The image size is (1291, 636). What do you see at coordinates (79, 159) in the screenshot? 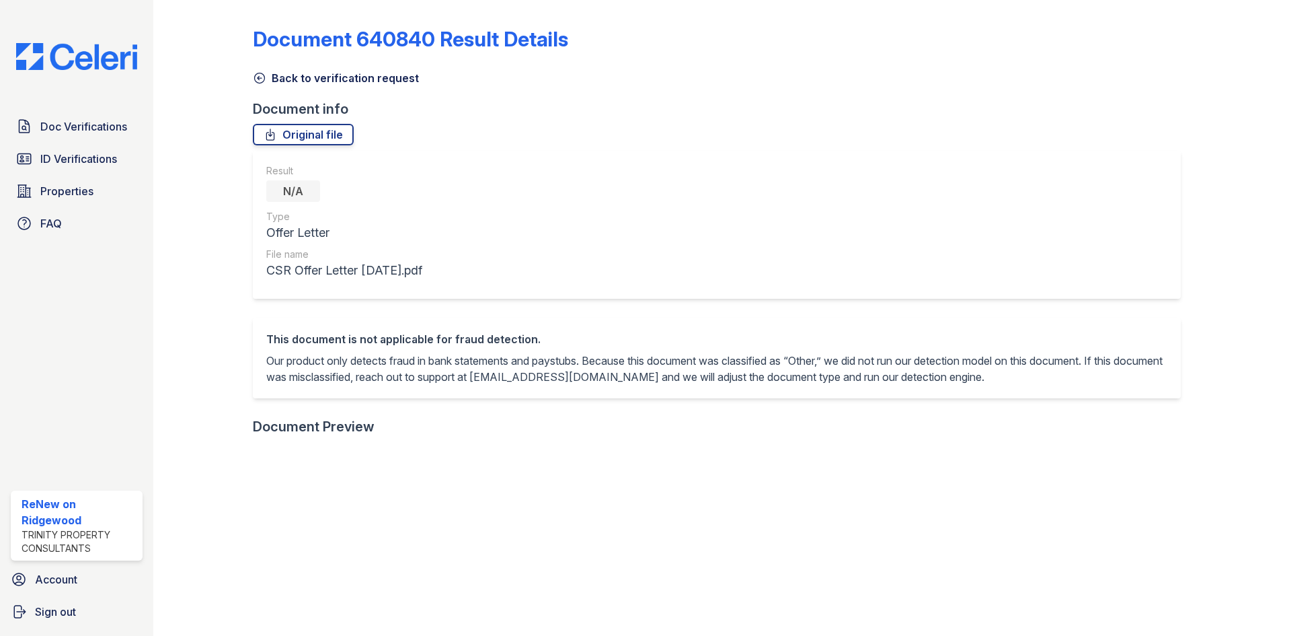
I see `span: ID Verifications` at bounding box center [79, 159].